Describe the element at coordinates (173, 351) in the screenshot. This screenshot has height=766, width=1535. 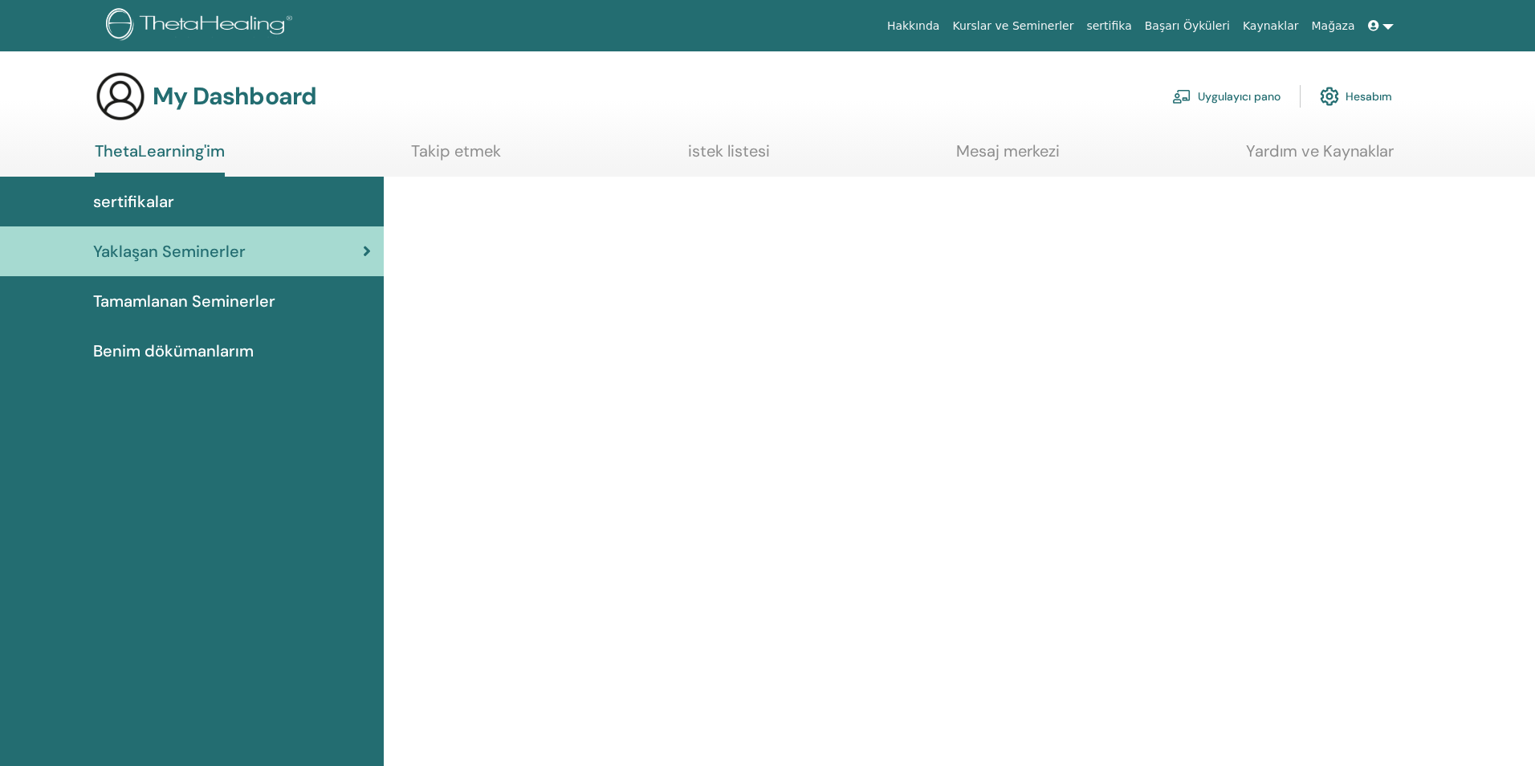
I see `span: Benim dökümanlarım` at that location.